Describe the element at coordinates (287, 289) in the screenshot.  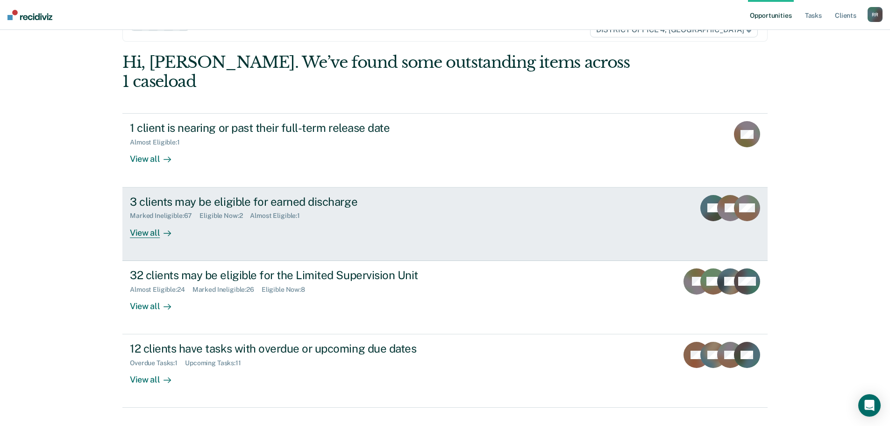
I see `div: Eligible Now : 8` at that location.